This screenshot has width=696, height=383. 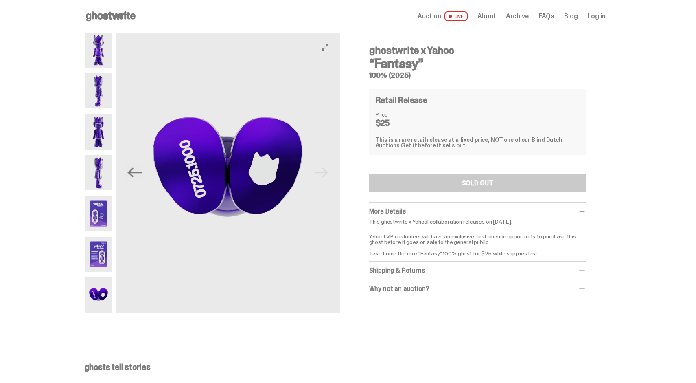 I want to click on h3: “Fantasy”, so click(x=478, y=64).